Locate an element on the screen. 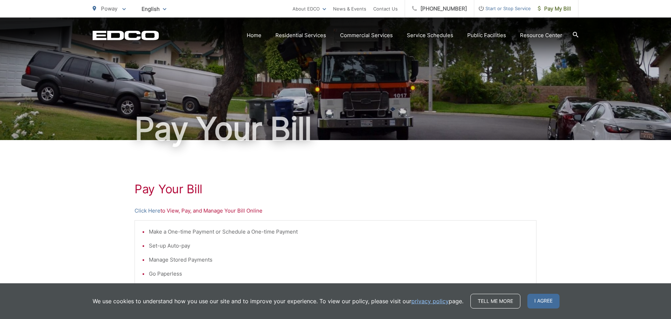 The image size is (671, 319). a: Tell me more is located at coordinates (495, 301).